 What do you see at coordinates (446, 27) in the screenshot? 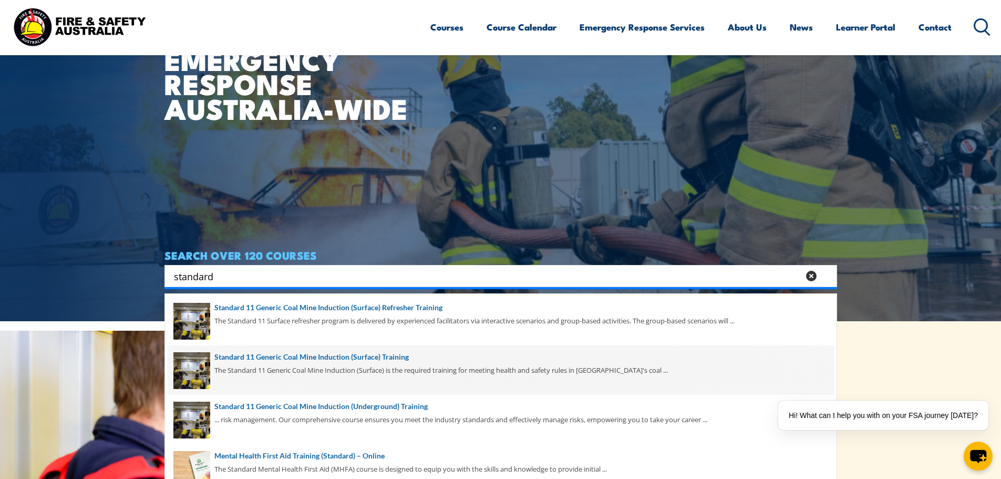
I see `a: Courses` at bounding box center [446, 27].